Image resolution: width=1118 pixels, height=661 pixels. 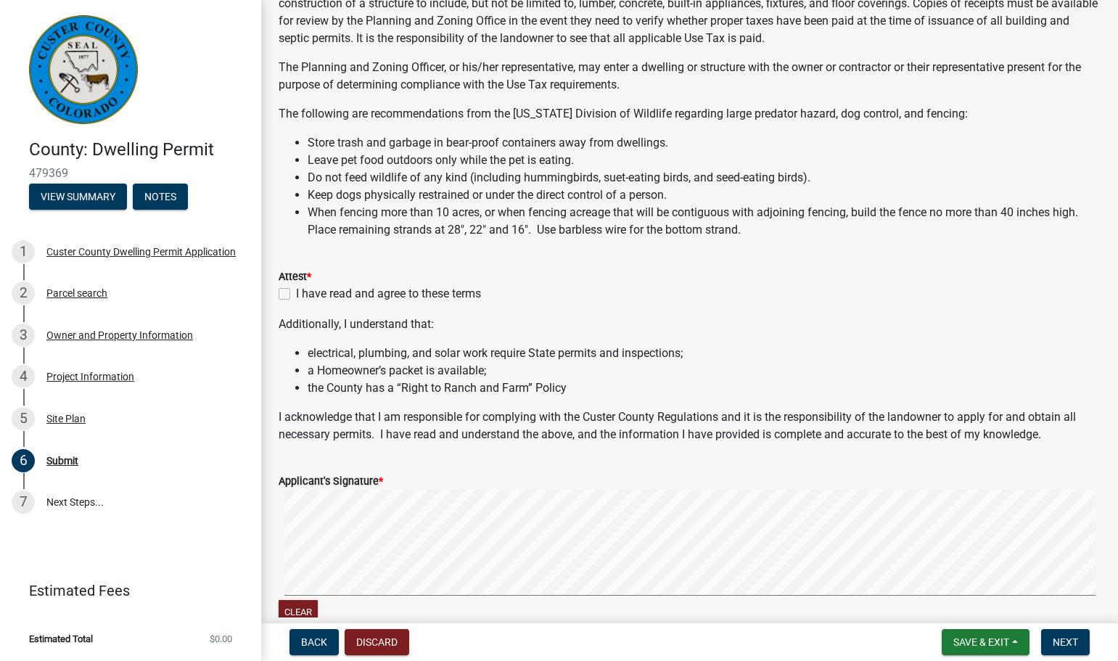 What do you see at coordinates (377, 642) in the screenshot?
I see `button: Discard` at bounding box center [377, 642].